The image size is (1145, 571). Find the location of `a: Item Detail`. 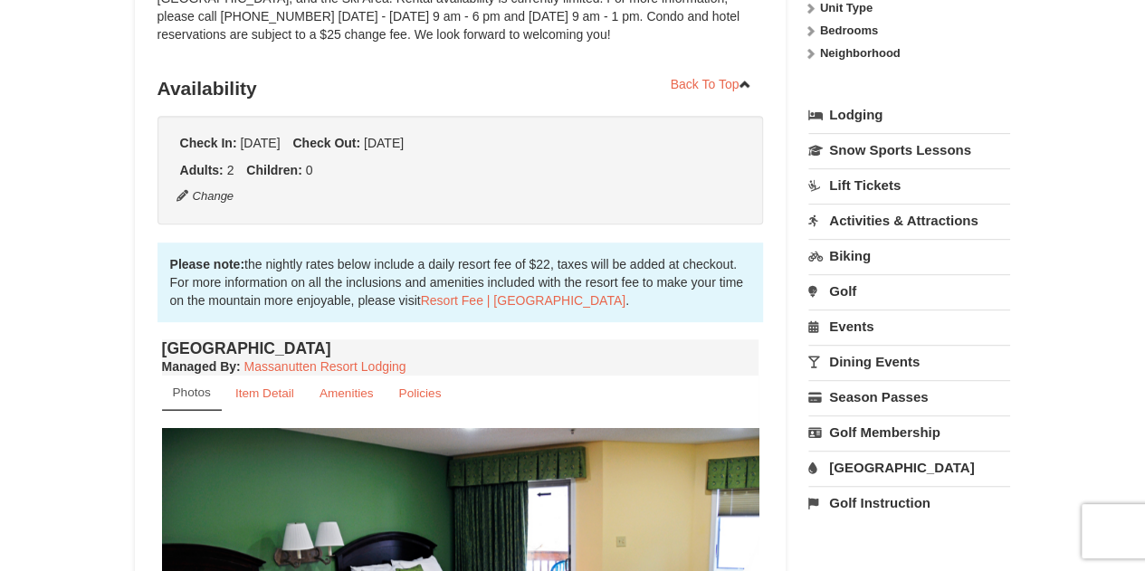

a: Item Detail is located at coordinates (264, 393).